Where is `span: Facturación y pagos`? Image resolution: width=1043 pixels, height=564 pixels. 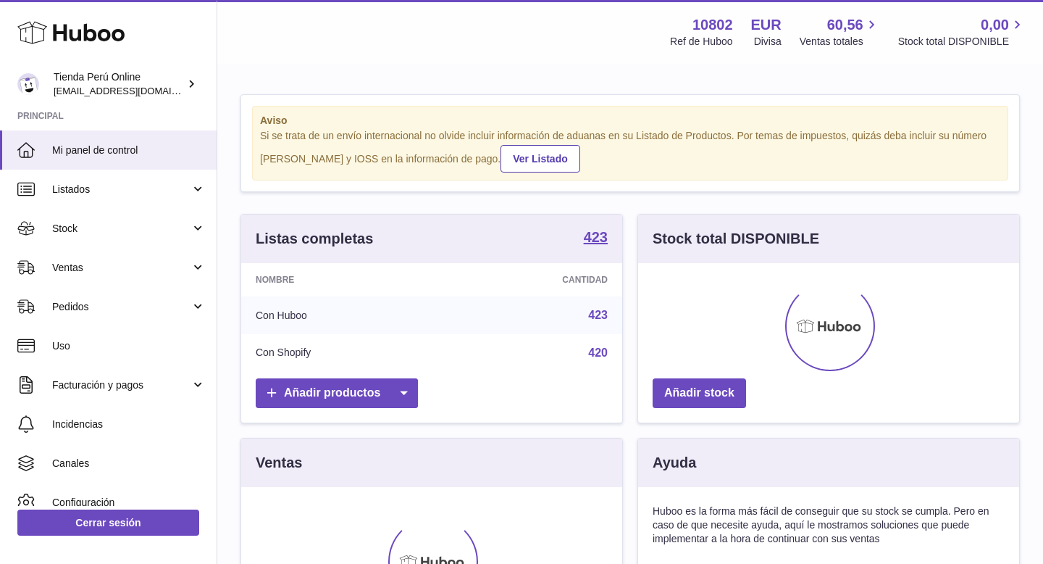
span: Facturación y pagos is located at coordinates (121, 385).